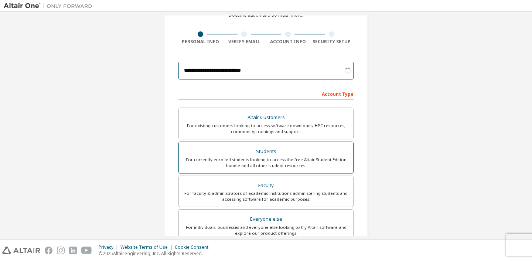 This screenshot has width=532, height=261. What do you see at coordinates (155, 253) in the screenshot?
I see `p: © 2025 Altair Engineering, Inc. All Rights Reserved.` at bounding box center [155, 253].